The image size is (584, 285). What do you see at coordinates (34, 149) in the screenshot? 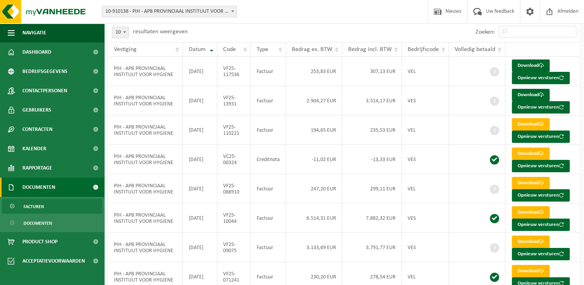
I see `span: Kalender` at bounding box center [34, 149].